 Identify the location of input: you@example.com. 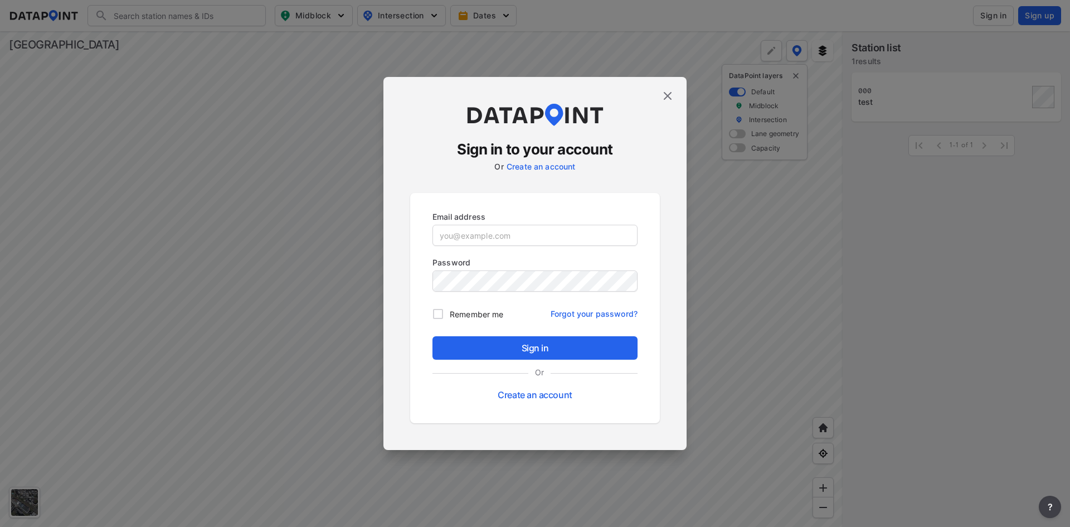
(535, 235).